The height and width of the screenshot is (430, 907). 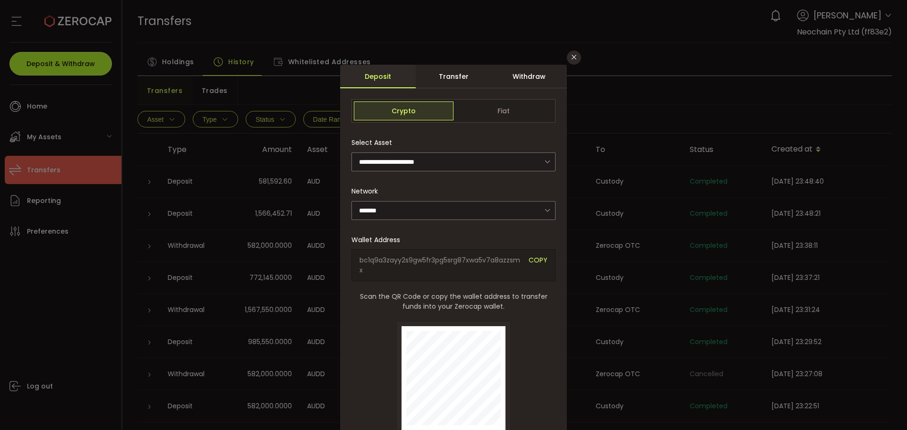 I want to click on div: Chat Widget, so click(x=883, y=408).